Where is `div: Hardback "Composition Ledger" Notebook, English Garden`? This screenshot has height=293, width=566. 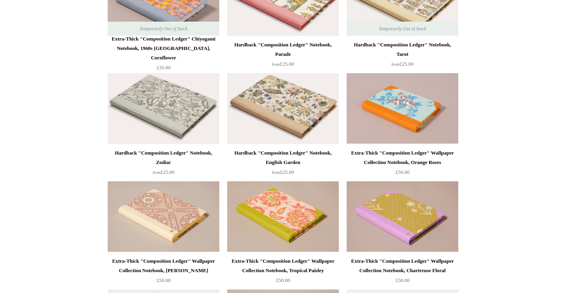 div: Hardback "Composition Ledger" Notebook, English Garden is located at coordinates (283, 158).